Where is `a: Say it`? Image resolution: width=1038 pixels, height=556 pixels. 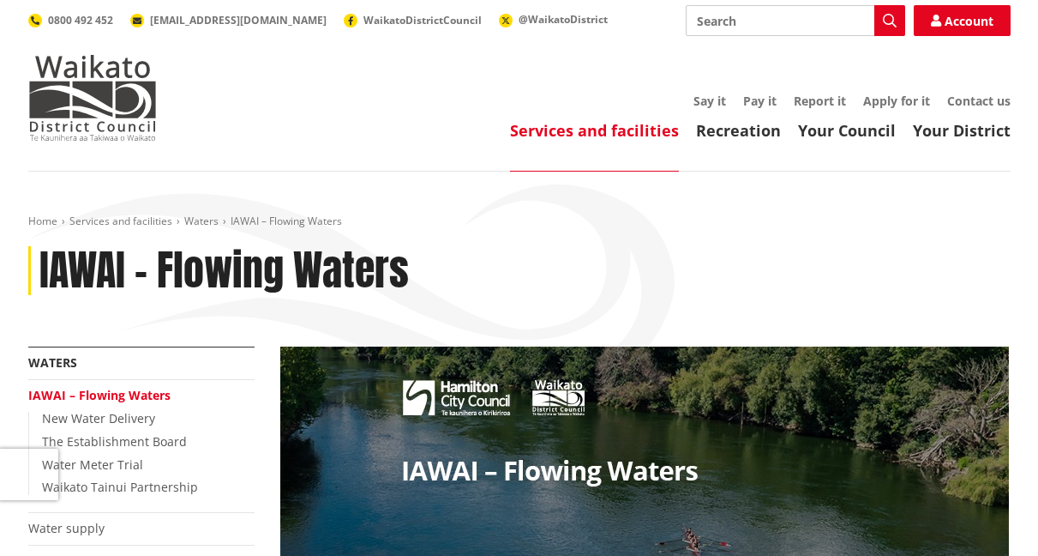 a: Say it is located at coordinates (710, 100).